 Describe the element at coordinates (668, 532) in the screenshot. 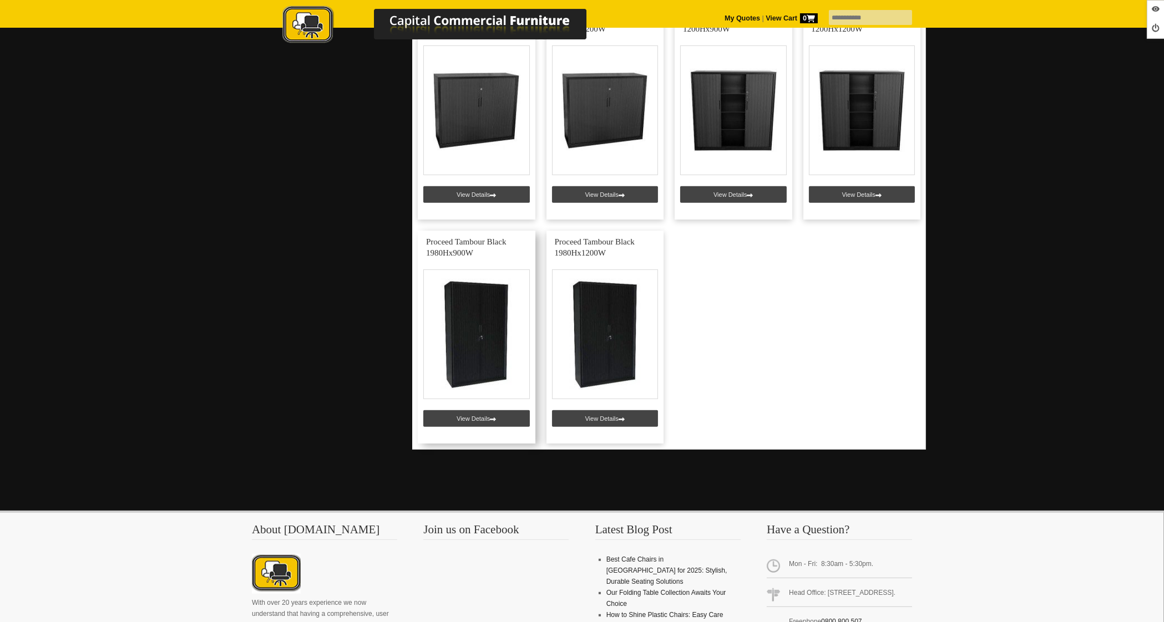

I see `h3: Latest Blog Post` at that location.